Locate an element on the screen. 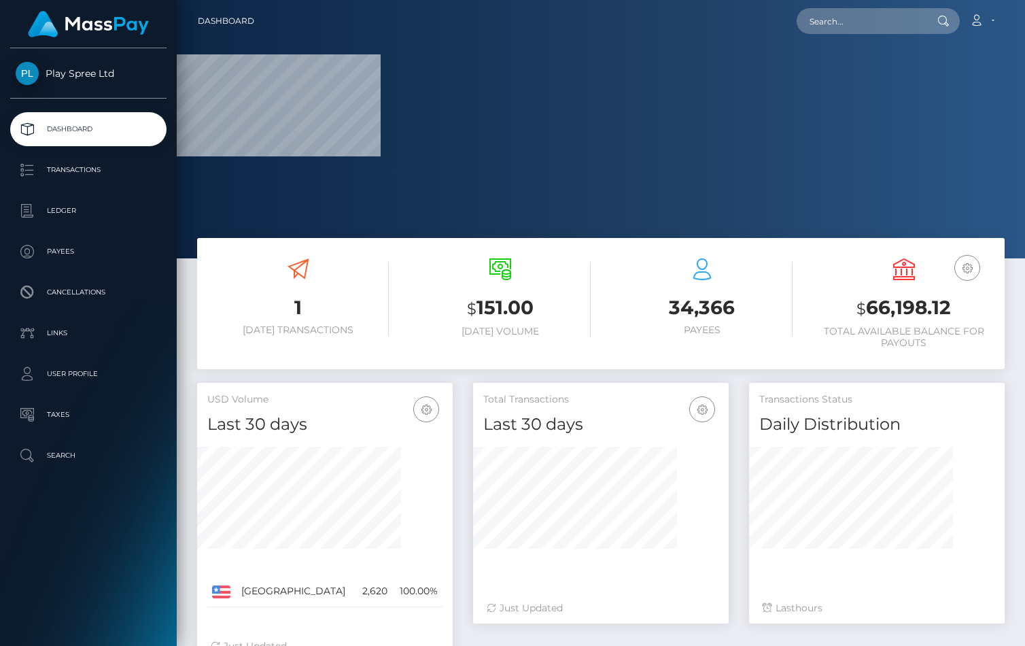  a: Cancellations is located at coordinates (88, 292).